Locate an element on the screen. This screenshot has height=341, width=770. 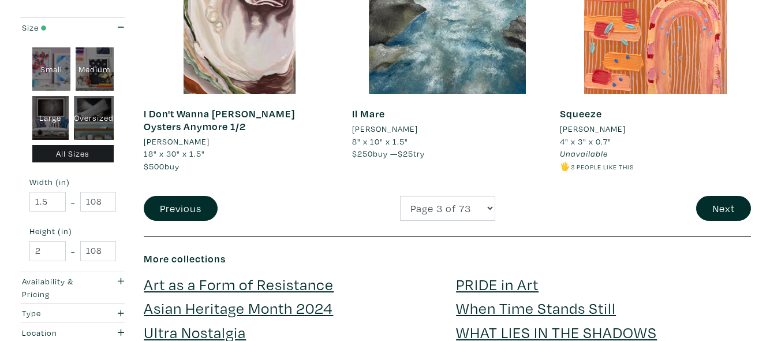
div: Type is located at coordinates (58, 314).